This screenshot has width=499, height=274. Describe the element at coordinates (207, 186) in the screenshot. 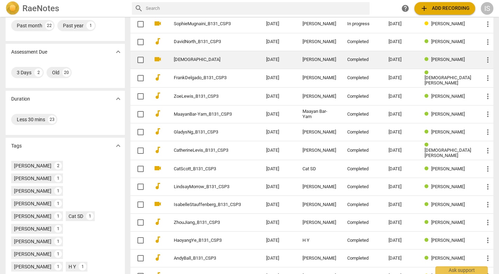

I see `a: LindsayMorrow_B131_CSP3` at that location.